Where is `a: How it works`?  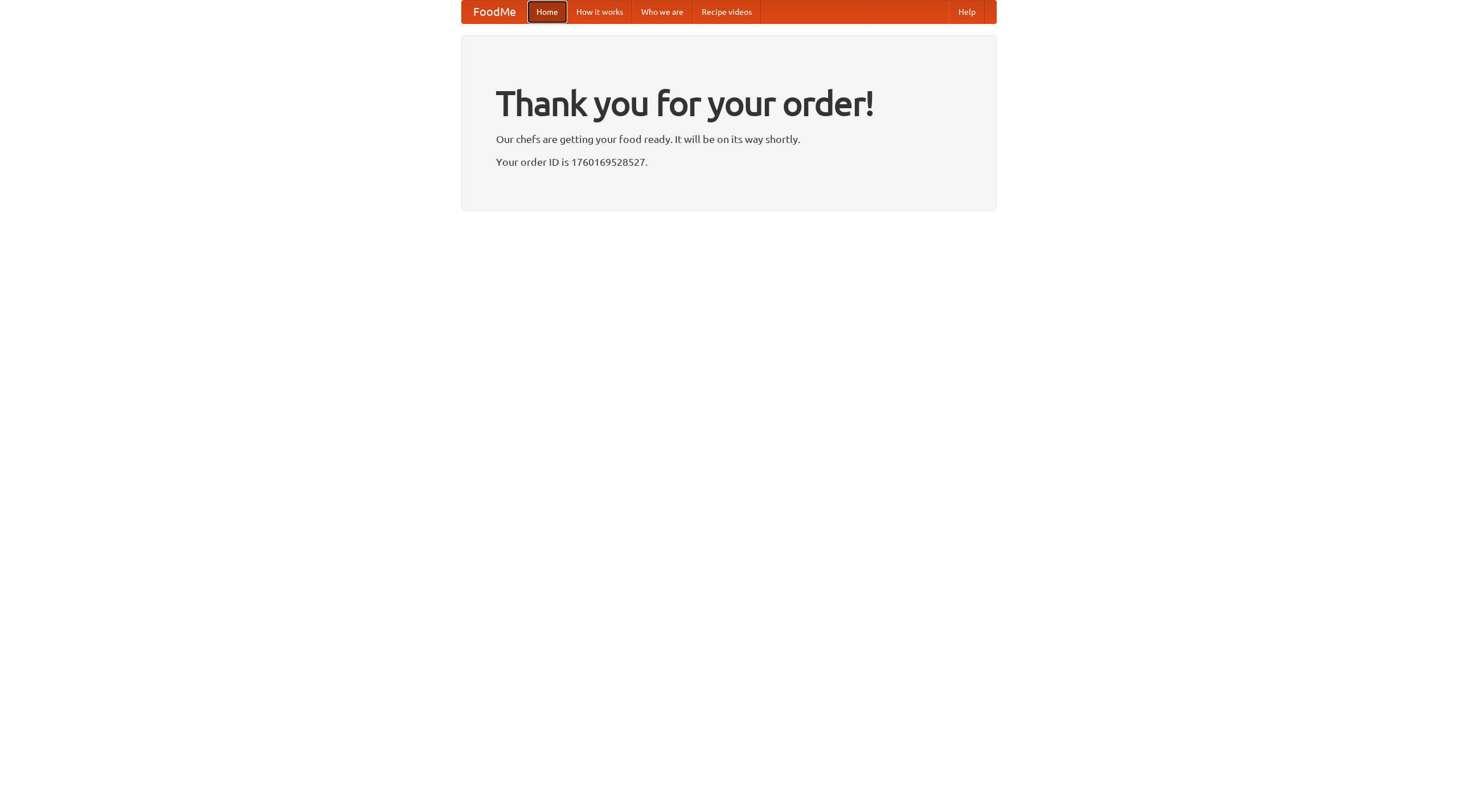 a: How it works is located at coordinates (600, 12).